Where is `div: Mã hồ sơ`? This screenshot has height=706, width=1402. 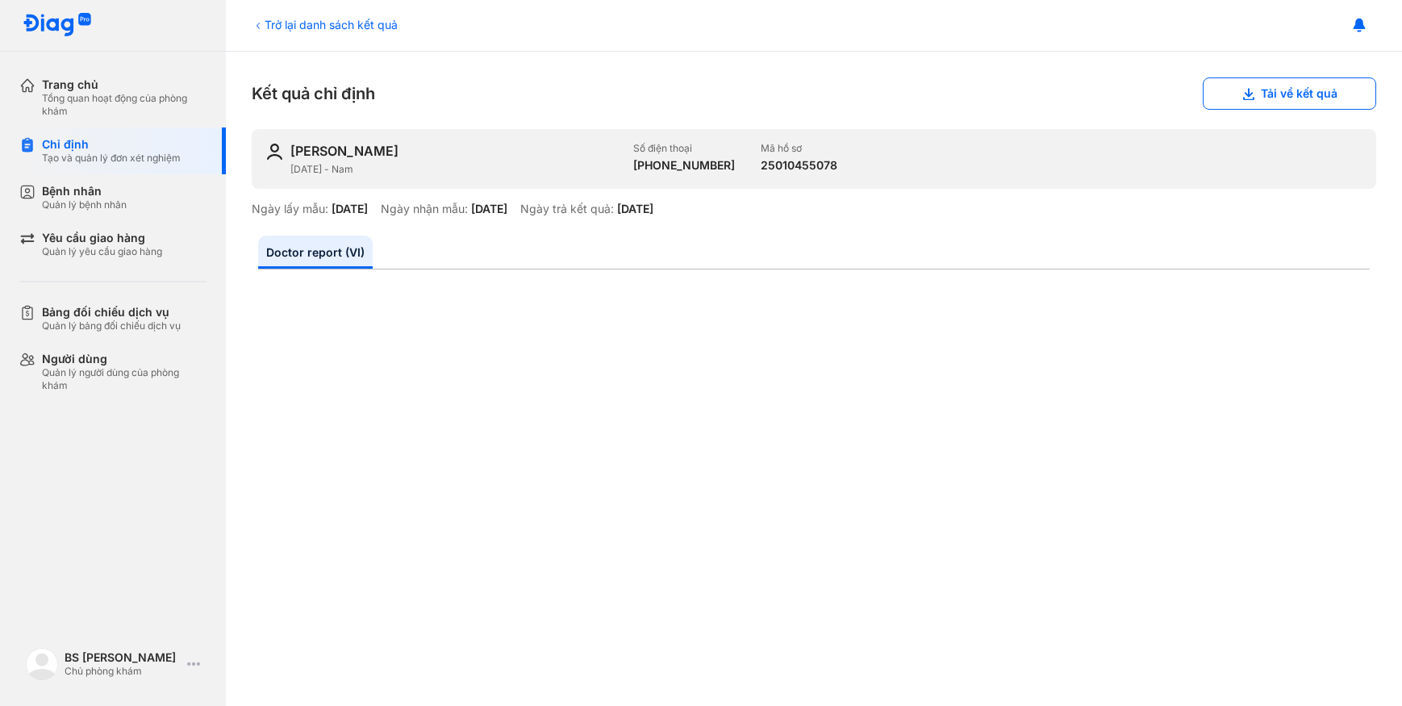
div: Mã hồ sơ is located at coordinates (798, 148).